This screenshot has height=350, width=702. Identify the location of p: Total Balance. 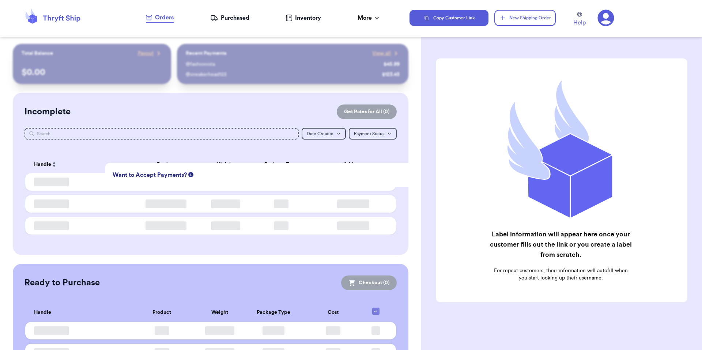
(37, 53).